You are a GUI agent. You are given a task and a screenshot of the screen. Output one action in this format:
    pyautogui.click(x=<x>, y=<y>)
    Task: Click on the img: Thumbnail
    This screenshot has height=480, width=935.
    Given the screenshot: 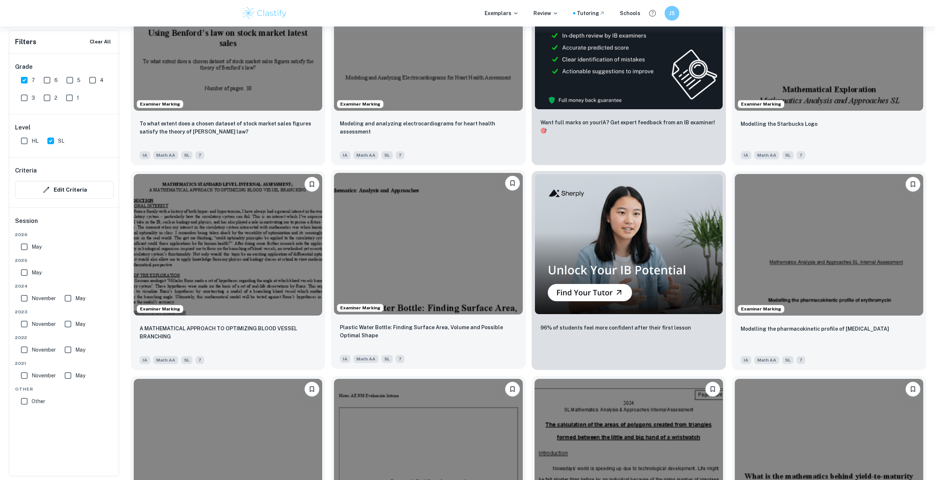 What is the action you would take?
    pyautogui.click(x=629, y=244)
    